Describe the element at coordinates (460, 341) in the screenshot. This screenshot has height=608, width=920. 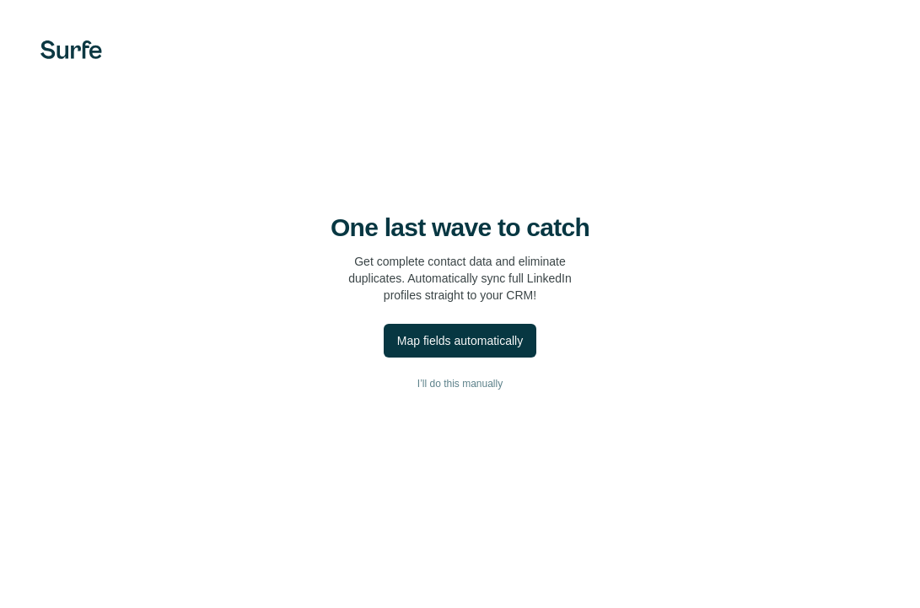
I see `div: Map fields automatically` at that location.